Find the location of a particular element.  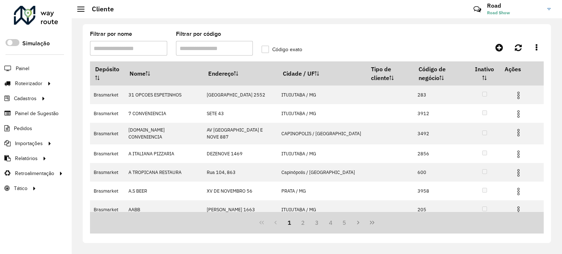

button: 1 is located at coordinates (289, 223).